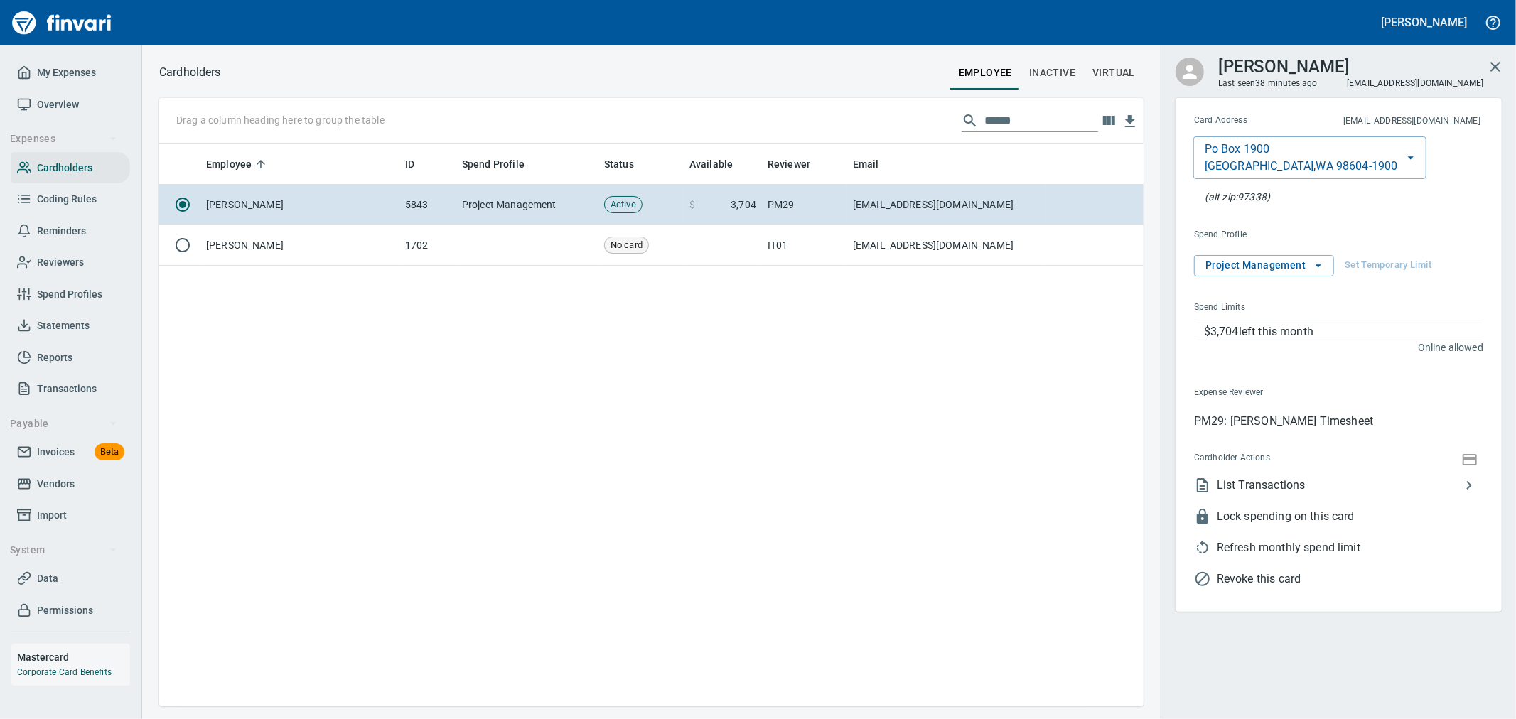  I want to click on span: Permissions, so click(65, 610).